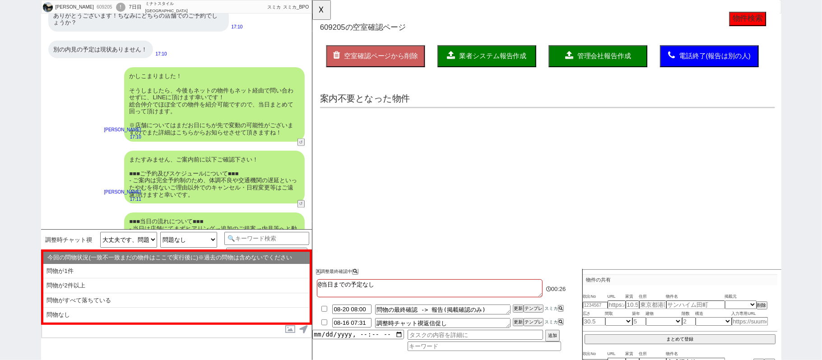 Image resolution: width=822 pixels, height=360 pixels. Describe the element at coordinates (139, 19) in the screenshot. I see `div: ありがとうございます！ちなみにどちらの店舗でのご予約でしょうか？` at that location.